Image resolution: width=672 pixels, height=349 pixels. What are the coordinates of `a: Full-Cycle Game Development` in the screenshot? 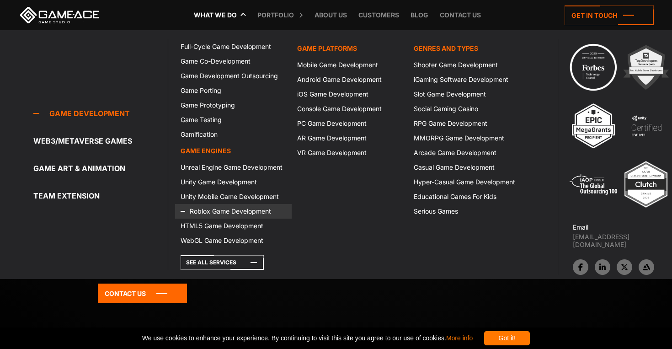 It's located at (233, 47).